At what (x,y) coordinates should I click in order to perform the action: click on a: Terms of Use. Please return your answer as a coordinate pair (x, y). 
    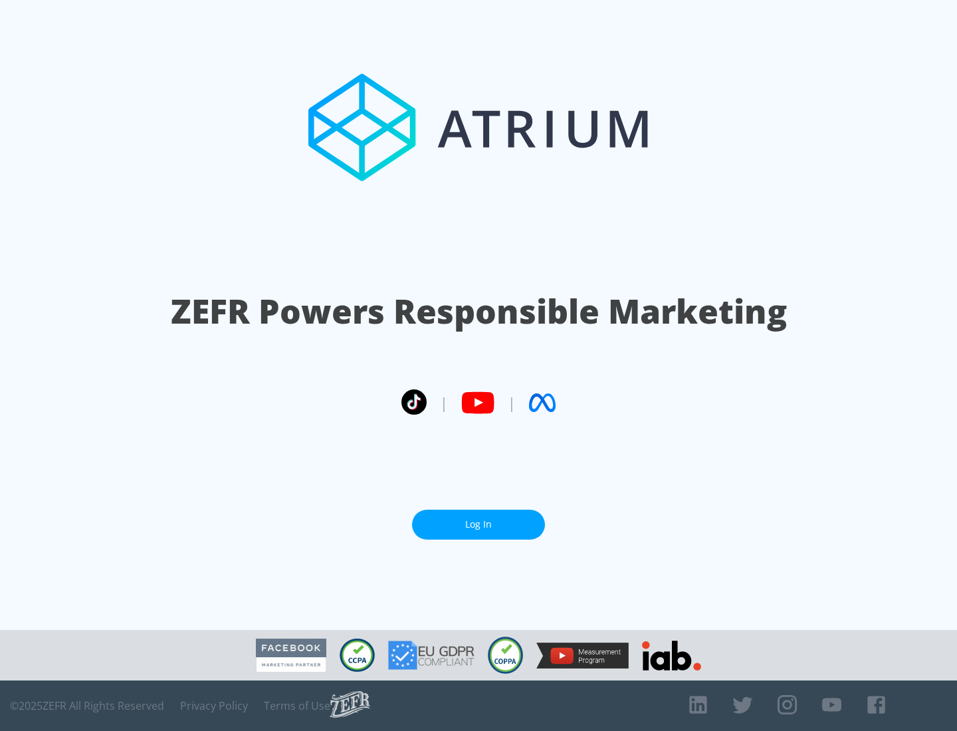
    Looking at the image, I should click on (297, 706).